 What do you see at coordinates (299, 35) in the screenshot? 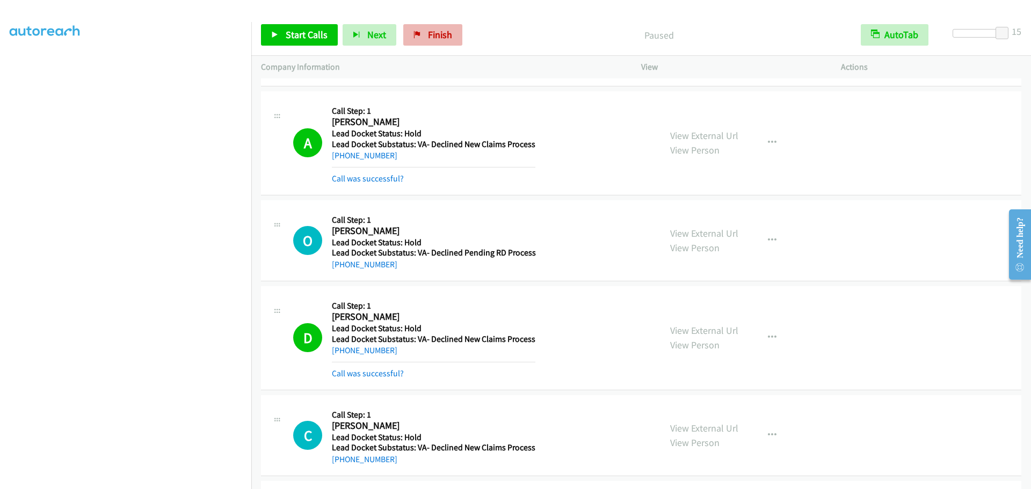
I see `a: Start Calls` at bounding box center [299, 35].